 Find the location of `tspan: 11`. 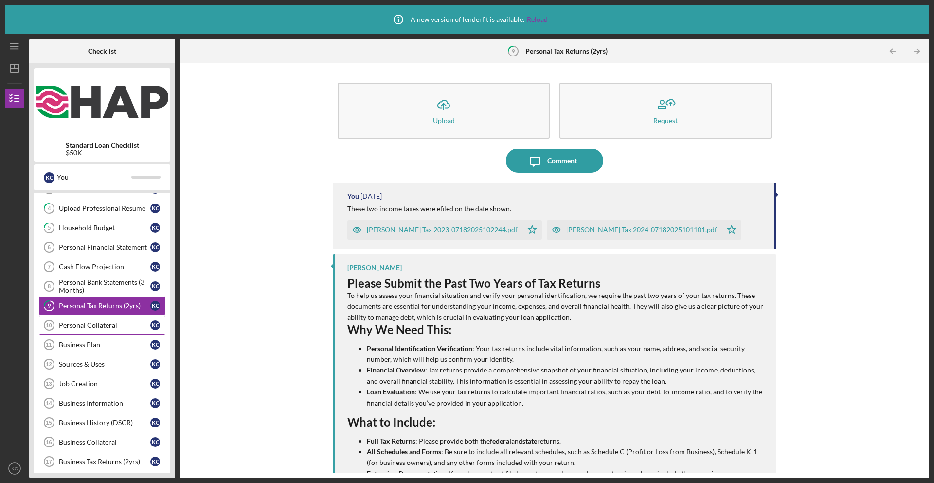

tspan: 11 is located at coordinates (49, 345).